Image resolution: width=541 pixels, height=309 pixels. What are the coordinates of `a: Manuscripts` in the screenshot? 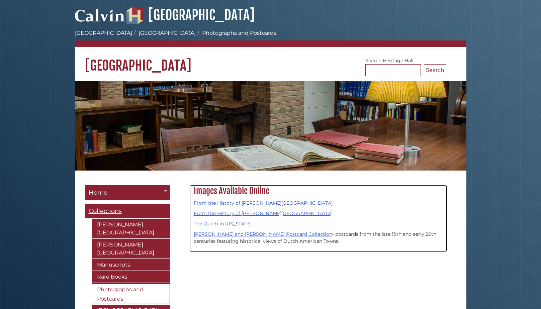 It's located at (131, 265).